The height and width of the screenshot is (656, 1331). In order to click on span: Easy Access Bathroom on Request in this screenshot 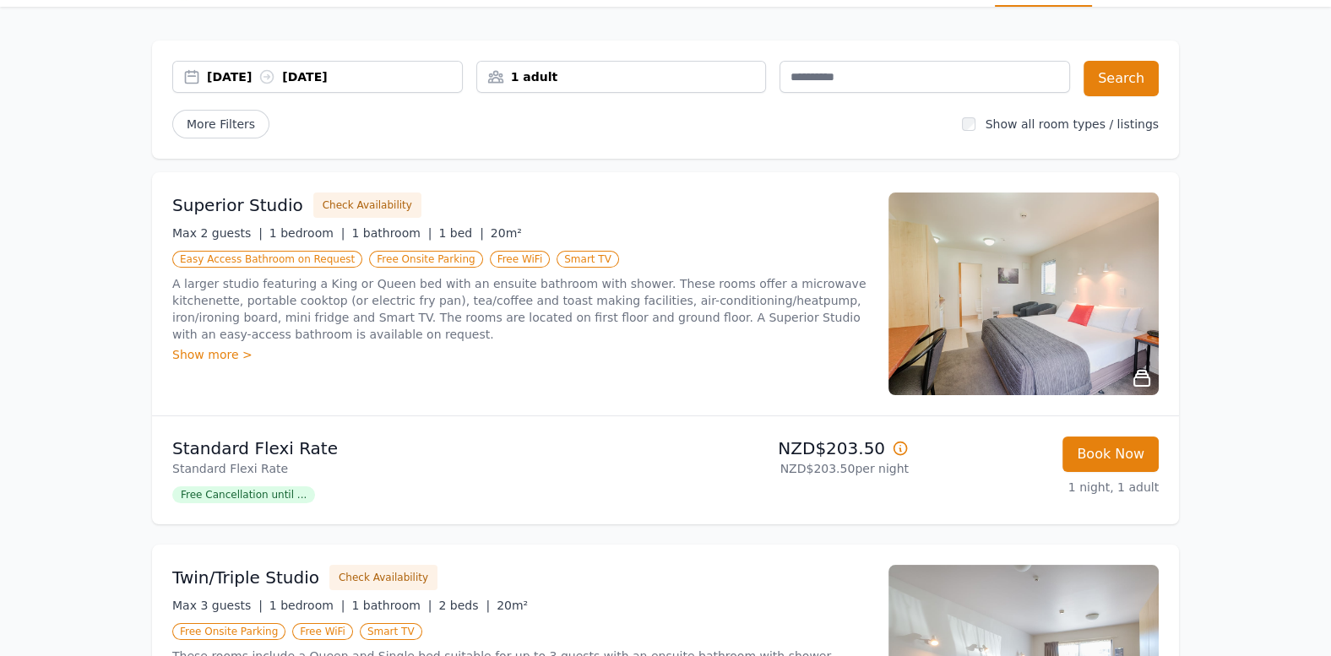, I will do `click(267, 259)`.